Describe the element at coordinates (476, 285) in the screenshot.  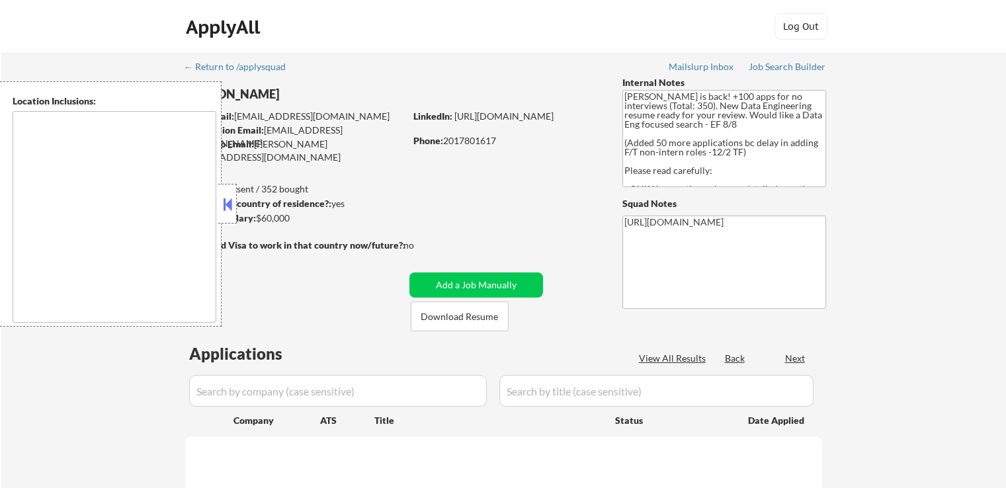
I see `button: Add a Job Manually` at that location.